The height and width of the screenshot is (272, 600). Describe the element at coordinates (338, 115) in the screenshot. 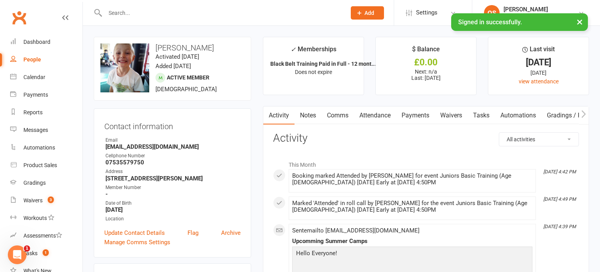

I see `a: Comms` at that location.